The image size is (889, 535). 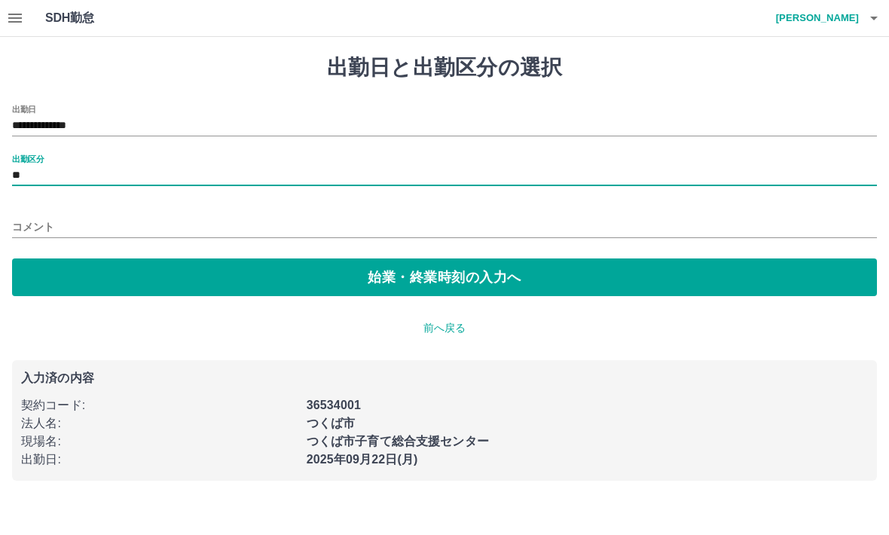 What do you see at coordinates (28, 158) in the screenshot?
I see `label: 出勤区分` at bounding box center [28, 158].